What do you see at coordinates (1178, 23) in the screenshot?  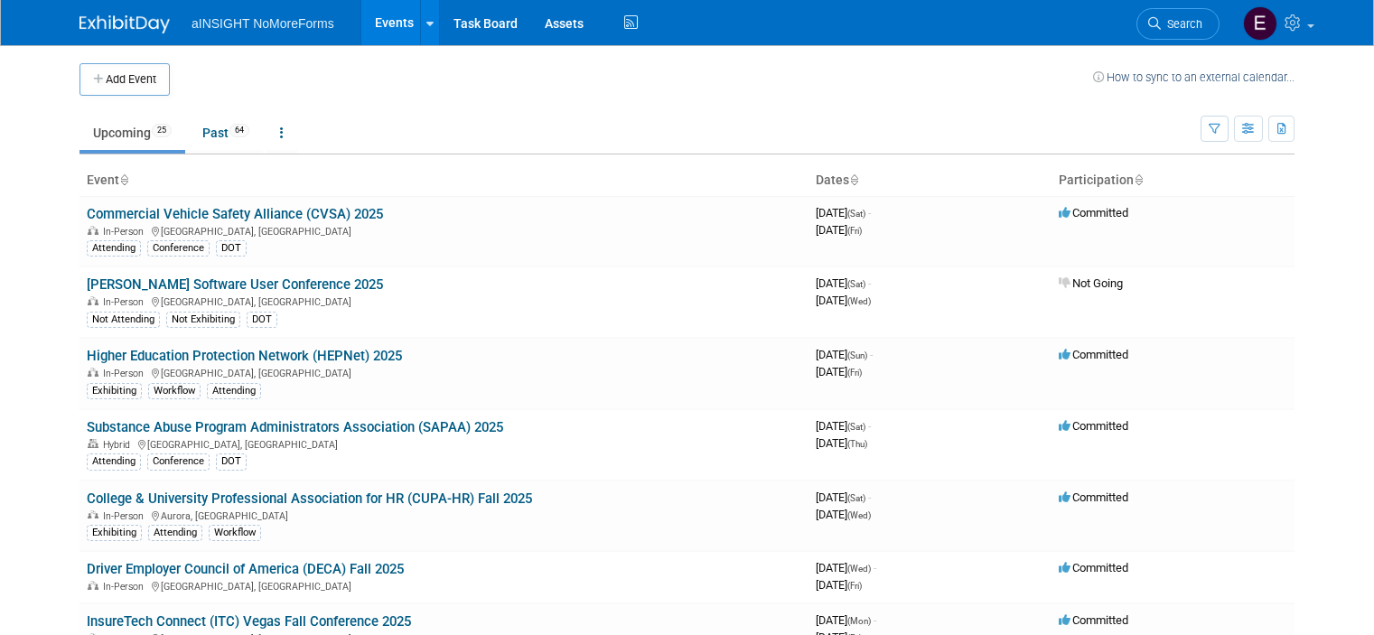 I see `a: Search` at bounding box center [1178, 23].